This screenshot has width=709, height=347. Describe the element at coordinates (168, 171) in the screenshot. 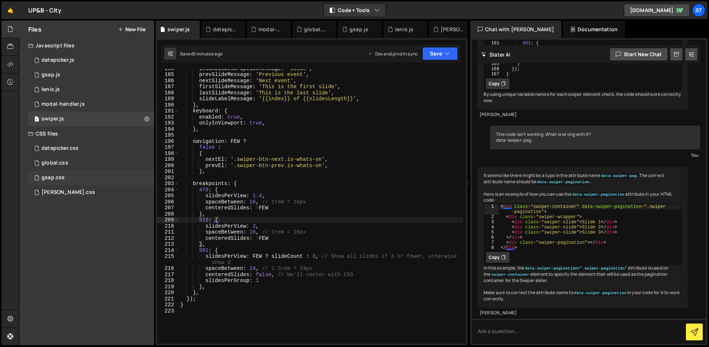

I see `div: 201` at that location.